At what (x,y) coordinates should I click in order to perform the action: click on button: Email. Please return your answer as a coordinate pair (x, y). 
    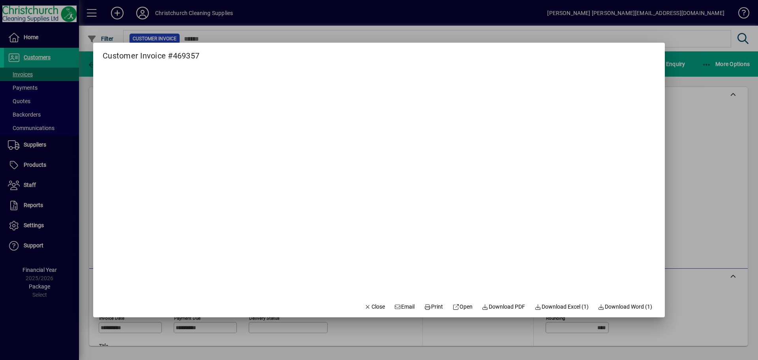
    Looking at the image, I should click on (405, 307).